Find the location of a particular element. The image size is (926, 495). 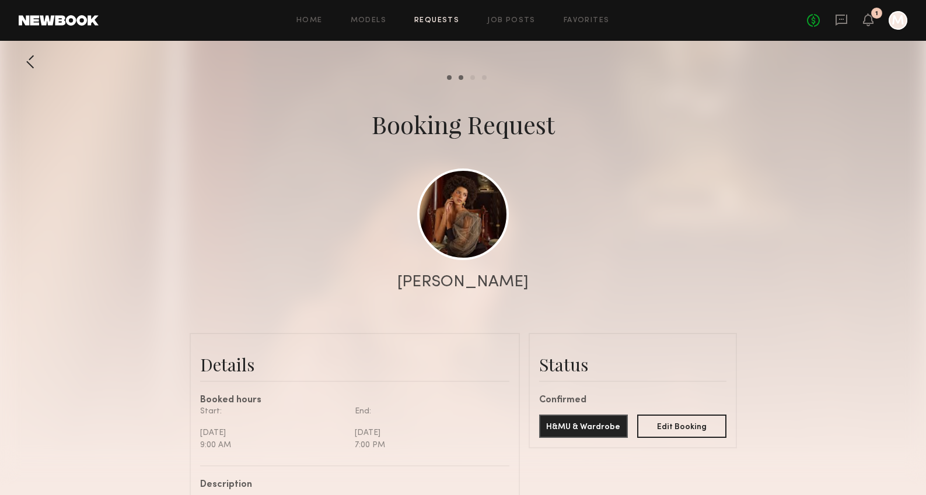

a: Requests is located at coordinates (436, 20).